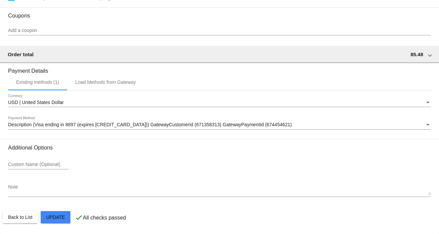 This screenshot has width=439, height=234. Describe the element at coordinates (56, 217) in the screenshot. I see `span: Update` at that location.